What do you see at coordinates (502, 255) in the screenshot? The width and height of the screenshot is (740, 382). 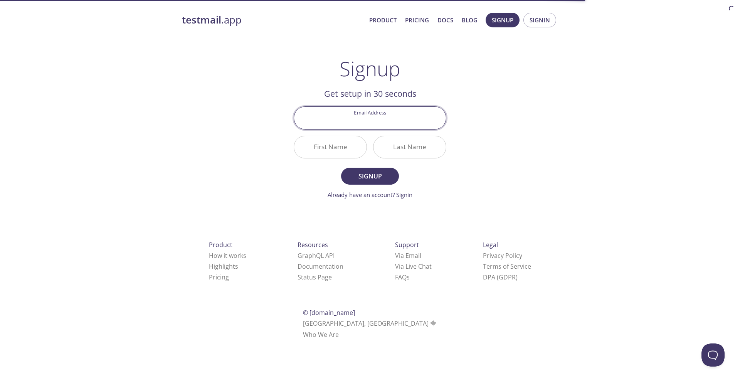 I see `a: Privacy Policy` at bounding box center [502, 255].